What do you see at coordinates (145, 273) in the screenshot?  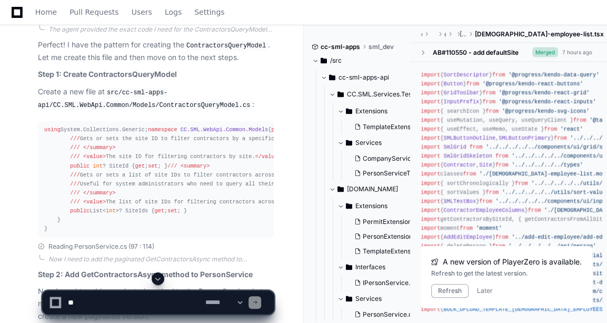 I see `strong: Step 2: Add GetContractorsAsync method to PersonService` at bounding box center [145, 273].